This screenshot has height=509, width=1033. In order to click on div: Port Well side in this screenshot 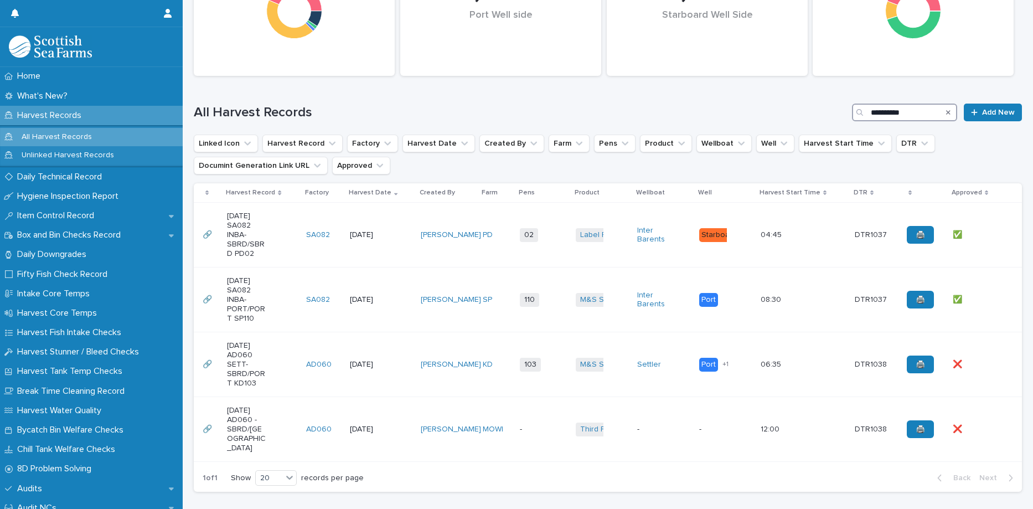, I will do `click(501, 27)`.